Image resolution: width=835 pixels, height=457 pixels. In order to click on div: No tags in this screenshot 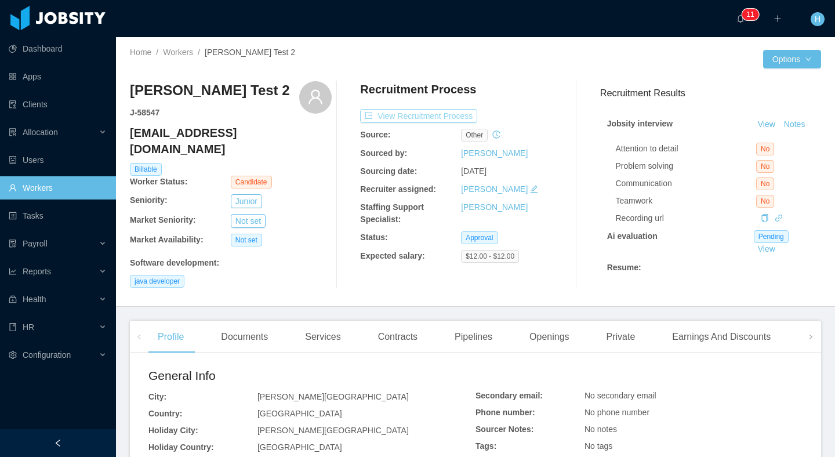, I will do `click(693, 446)`.